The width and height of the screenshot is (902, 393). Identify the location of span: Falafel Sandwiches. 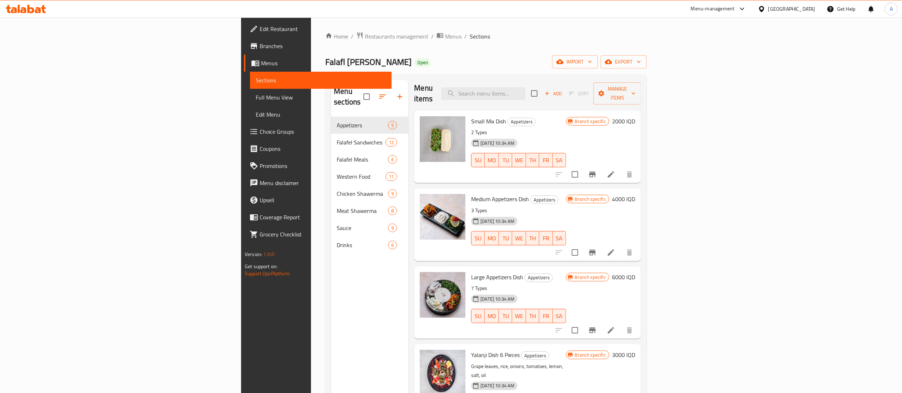
(361, 142).